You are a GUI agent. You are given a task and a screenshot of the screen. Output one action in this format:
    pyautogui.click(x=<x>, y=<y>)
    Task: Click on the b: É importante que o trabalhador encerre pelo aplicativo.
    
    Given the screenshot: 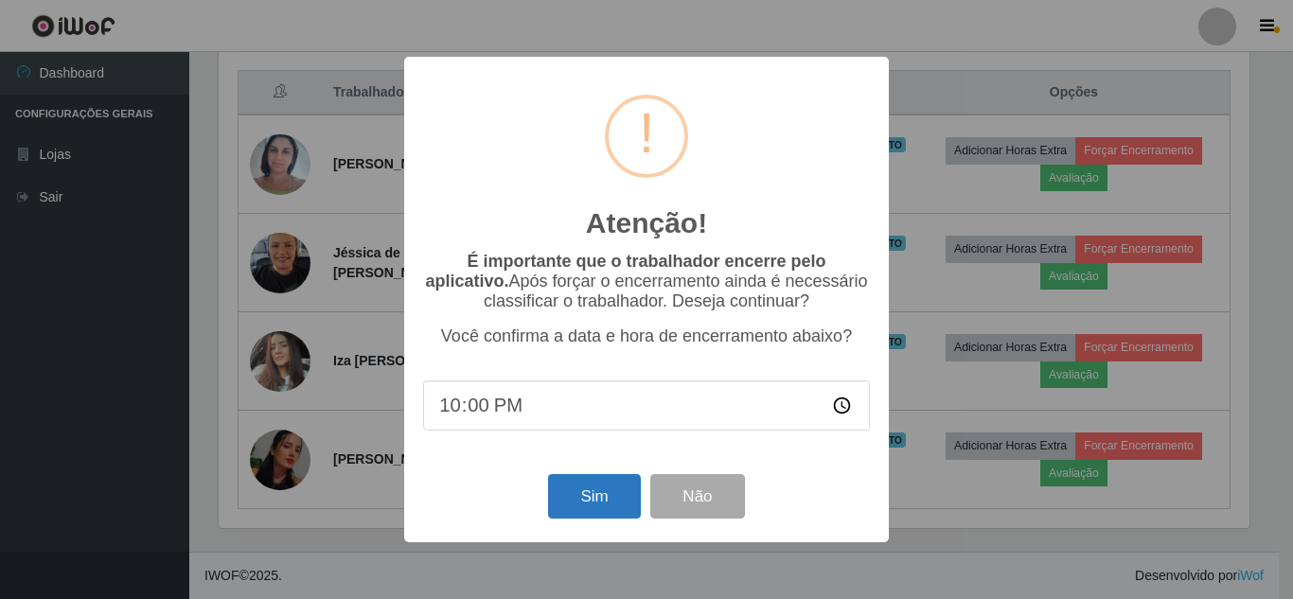 What is the action you would take?
    pyautogui.click(x=625, y=271)
    